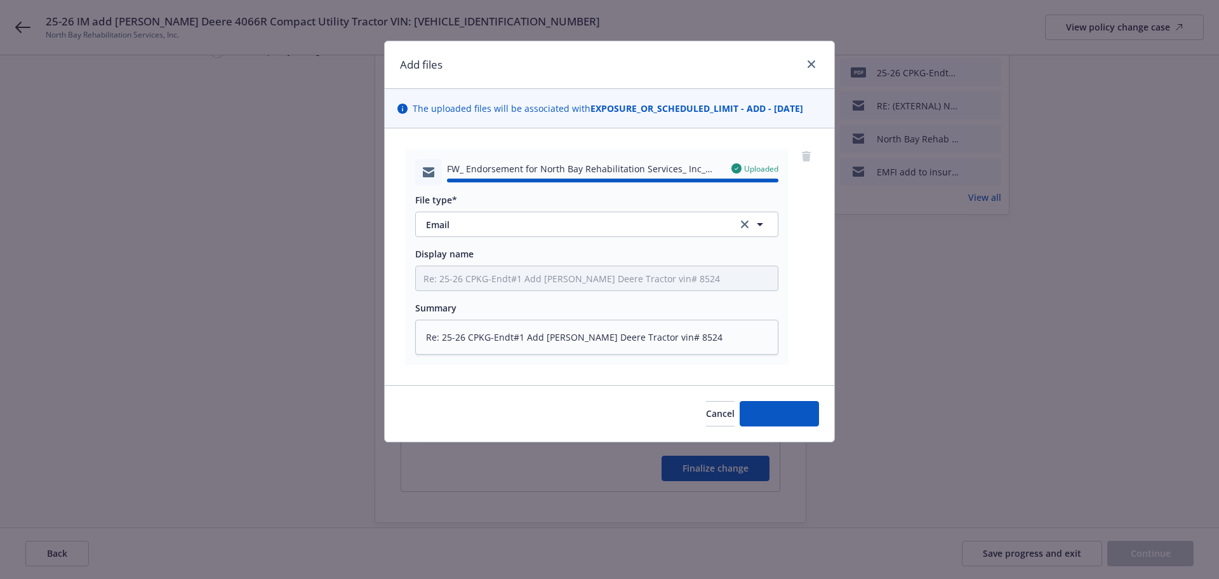 This screenshot has width=1219, height=579. I want to click on a: close, so click(812, 64).